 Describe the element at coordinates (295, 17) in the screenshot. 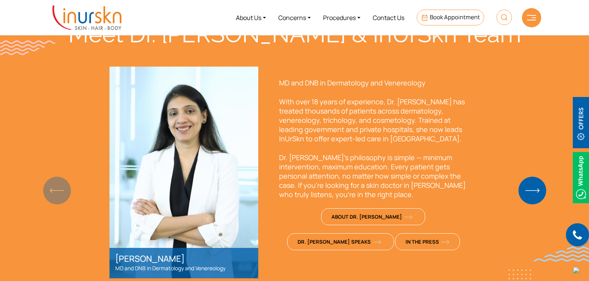

I see `a: Concerns` at that location.